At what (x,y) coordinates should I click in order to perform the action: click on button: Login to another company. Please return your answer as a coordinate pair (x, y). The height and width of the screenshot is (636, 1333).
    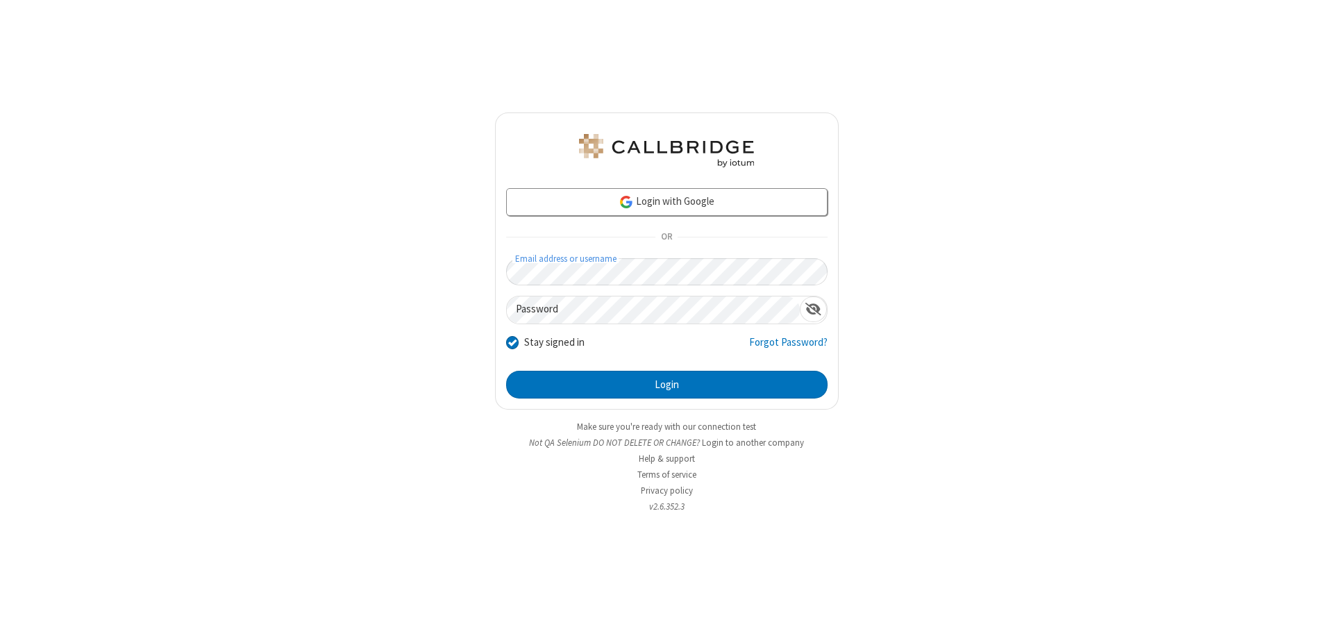
    Looking at the image, I should click on (753, 442).